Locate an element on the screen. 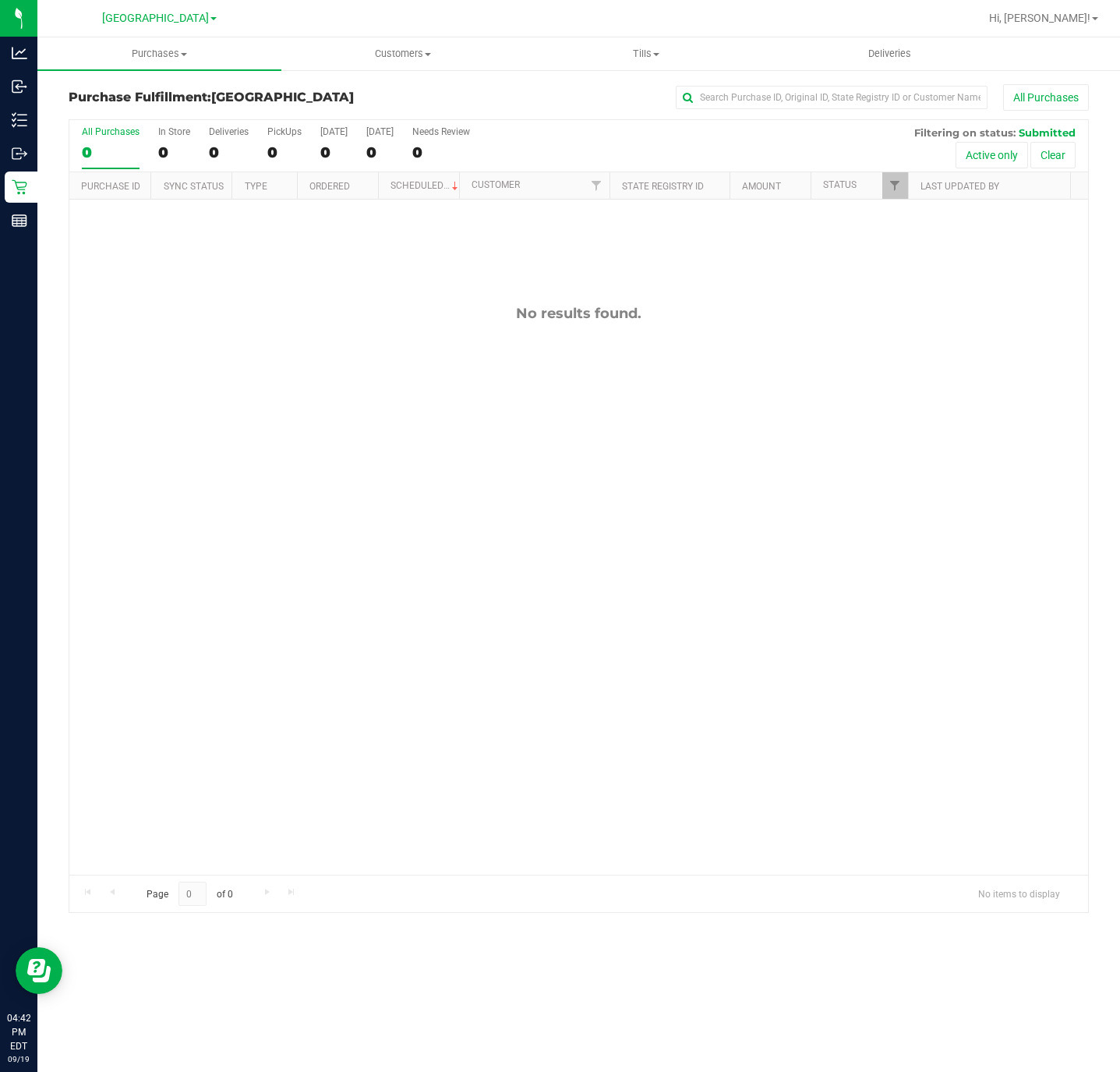 The width and height of the screenshot is (1120, 1072). span: No items to display is located at coordinates (1019, 893).